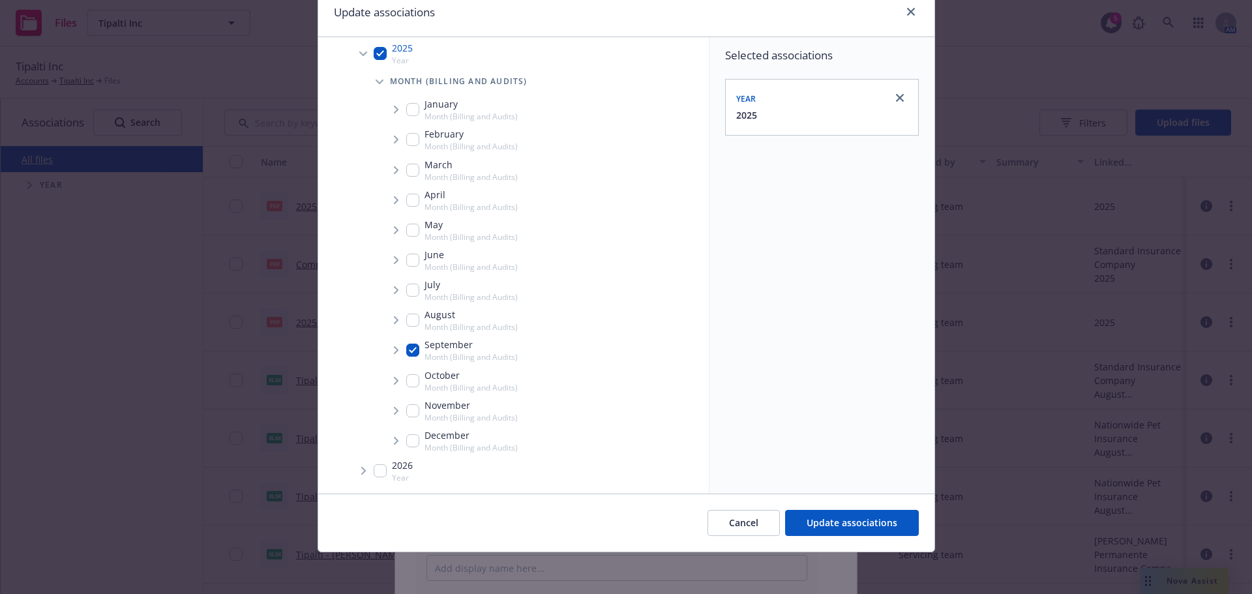 The width and height of the screenshot is (1252, 594). I want to click on span: April, so click(471, 194).